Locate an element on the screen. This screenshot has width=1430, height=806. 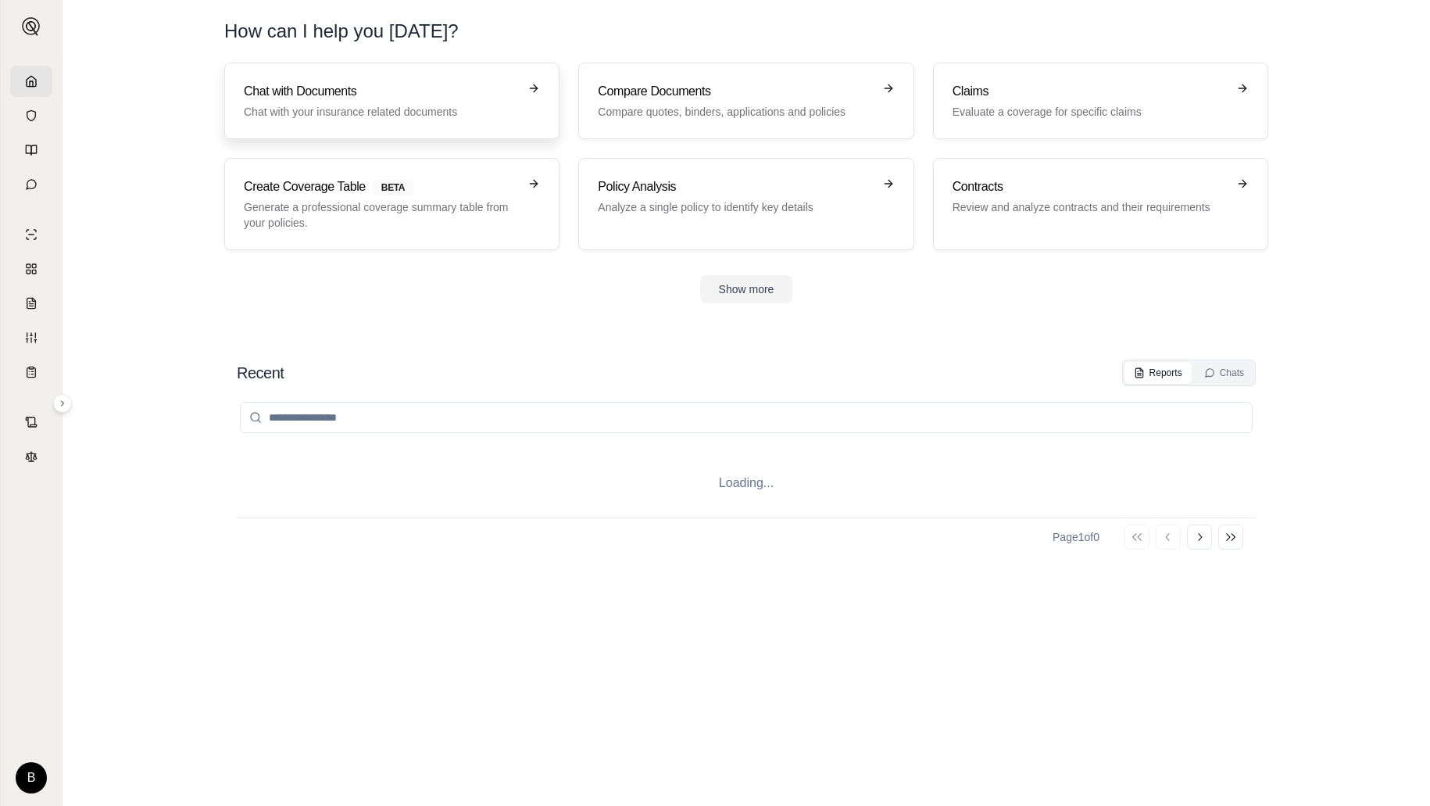
span: BETA is located at coordinates (393, 188).